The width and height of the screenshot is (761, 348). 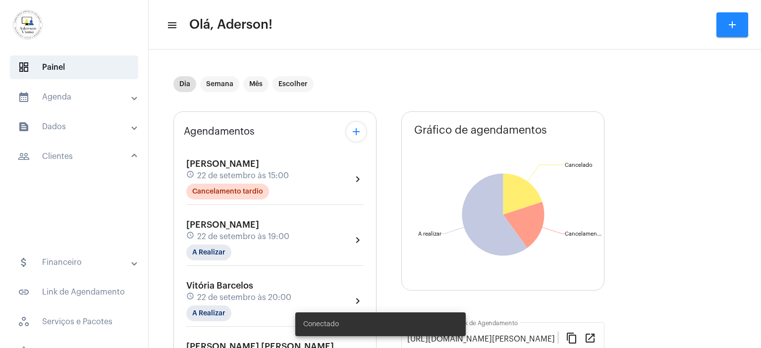 What do you see at coordinates (227, 192) in the screenshot?
I see `mat-chip: Cancelamento tardio` at bounding box center [227, 192].